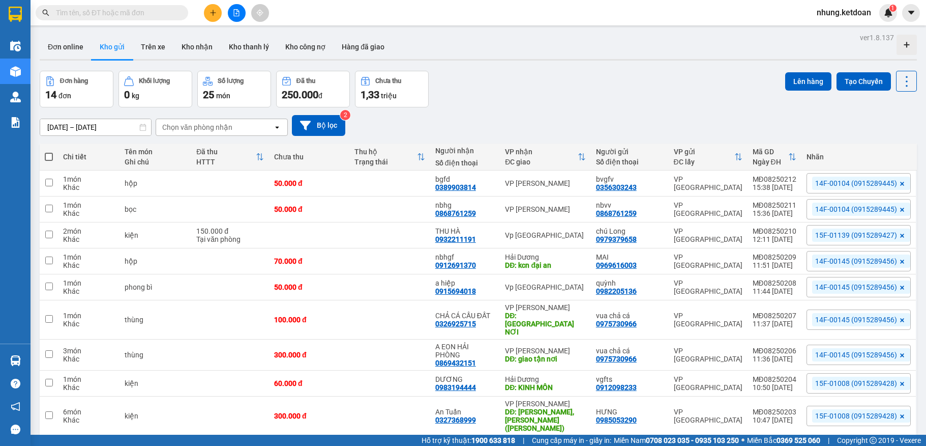 The width and height of the screenshot is (926, 446). I want to click on div: A EON HẢI PHÒNG, so click(466, 351).